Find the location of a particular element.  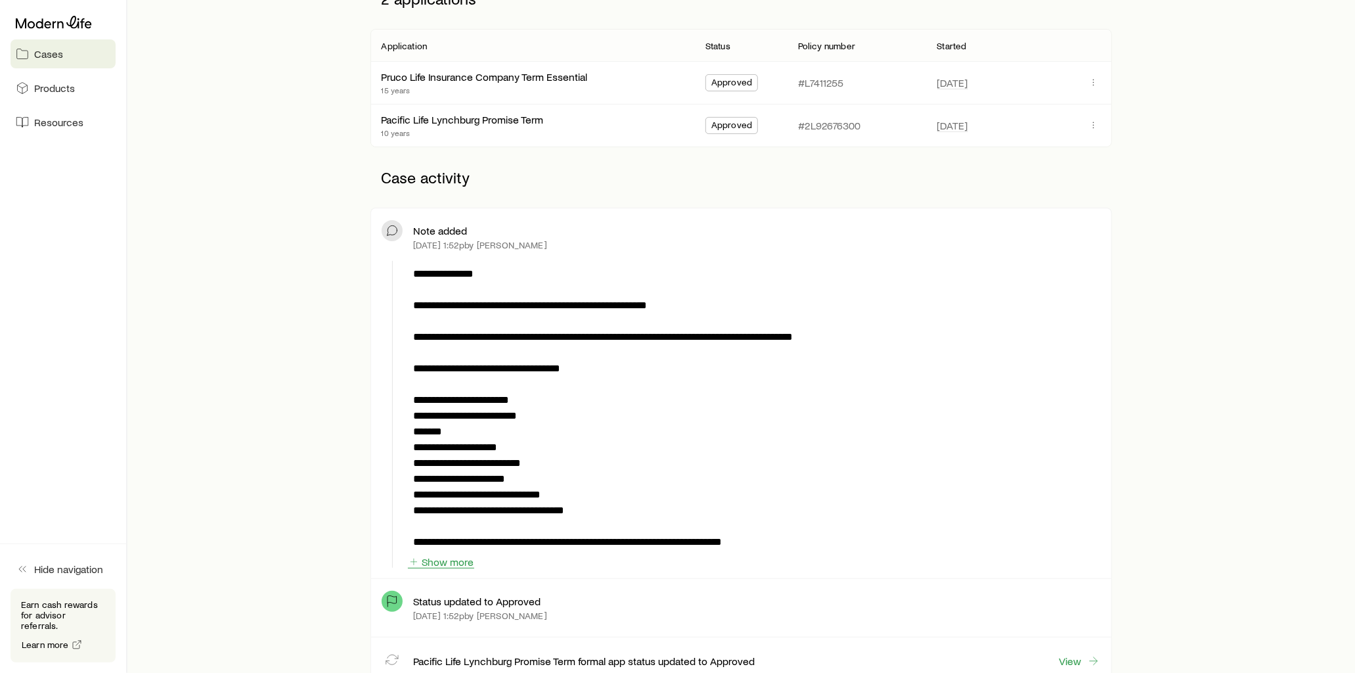

p: Status is located at coordinates (718, 46).